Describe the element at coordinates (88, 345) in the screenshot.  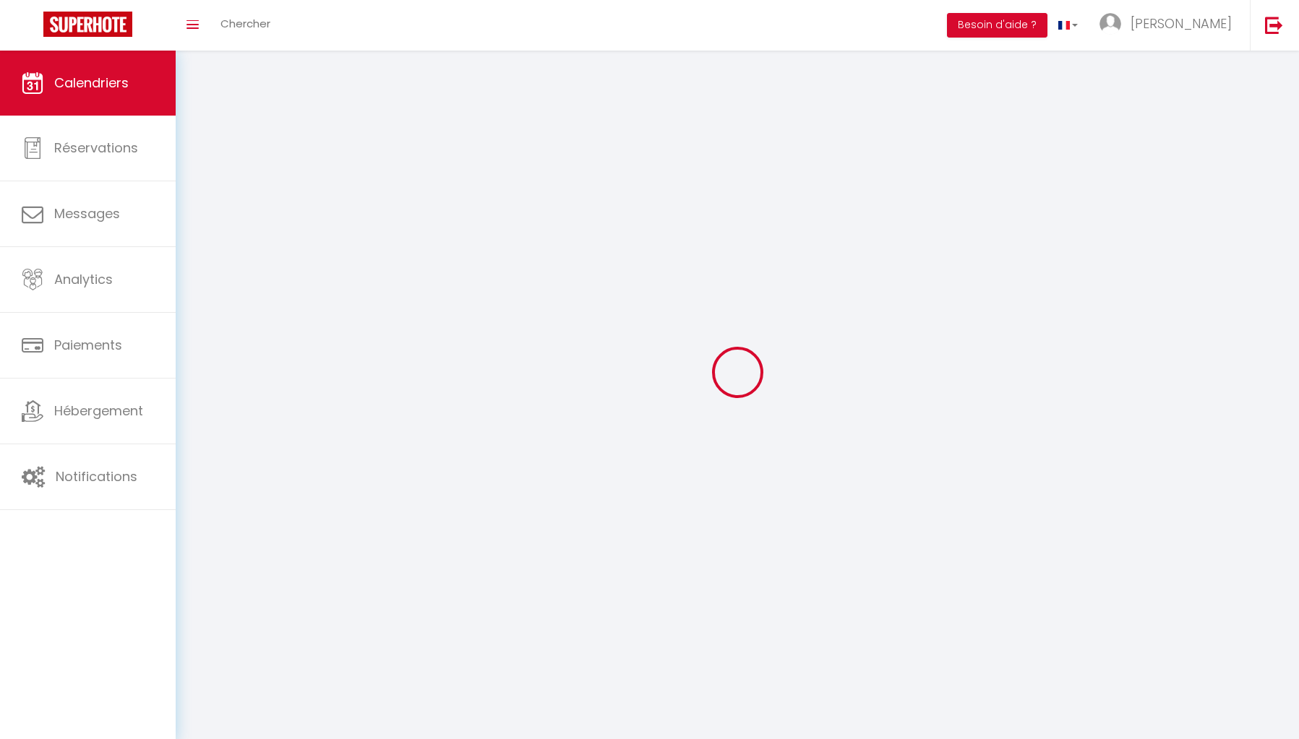
I see `span: Paiements` at that location.